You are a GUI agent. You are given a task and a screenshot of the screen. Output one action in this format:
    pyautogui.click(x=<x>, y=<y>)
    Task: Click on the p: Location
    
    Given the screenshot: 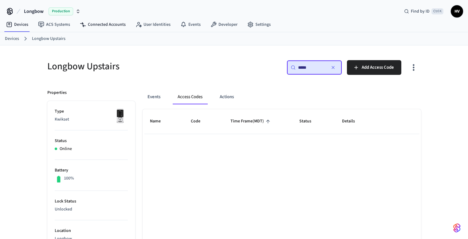 What is the action you would take?
    pyautogui.click(x=91, y=231)
    